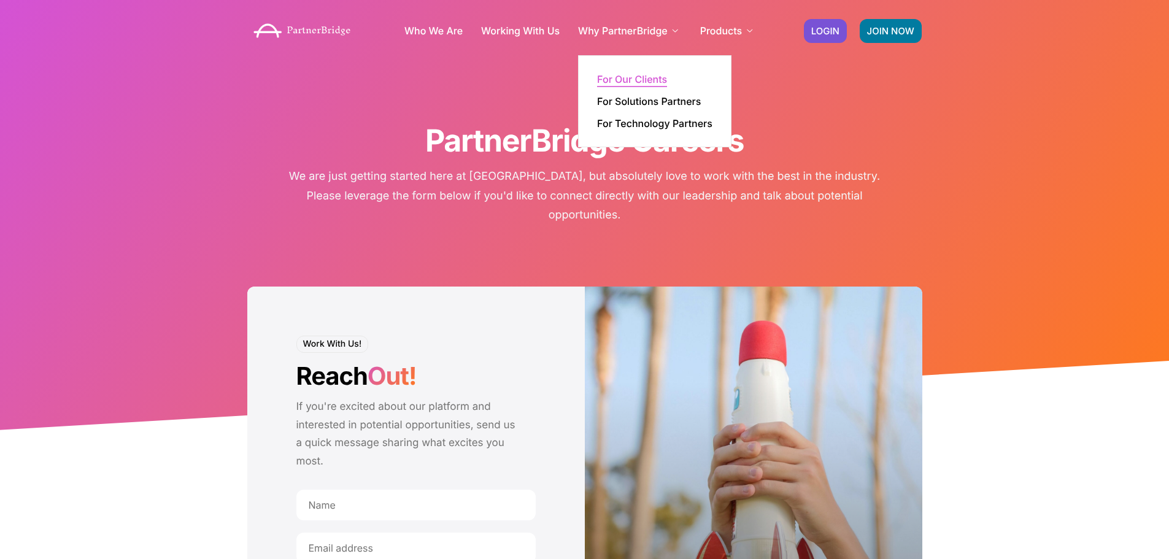  I want to click on a: Working With Us, so click(520, 31).